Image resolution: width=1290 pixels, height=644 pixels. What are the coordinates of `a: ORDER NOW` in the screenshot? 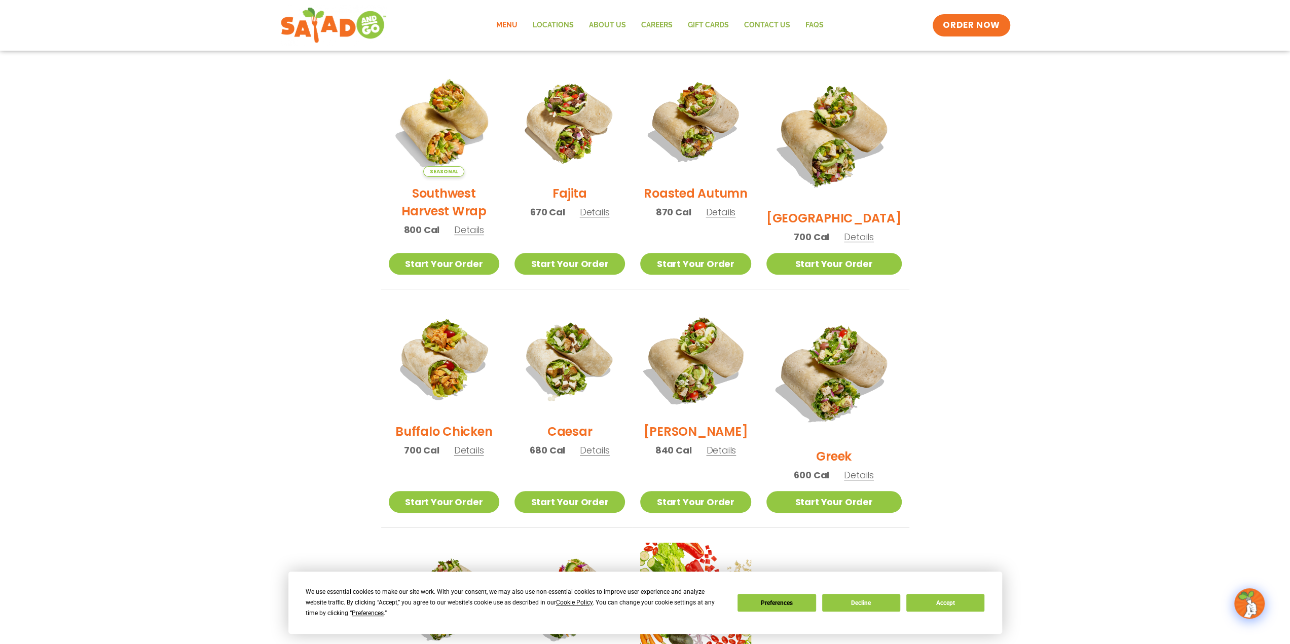 It's located at (971, 25).